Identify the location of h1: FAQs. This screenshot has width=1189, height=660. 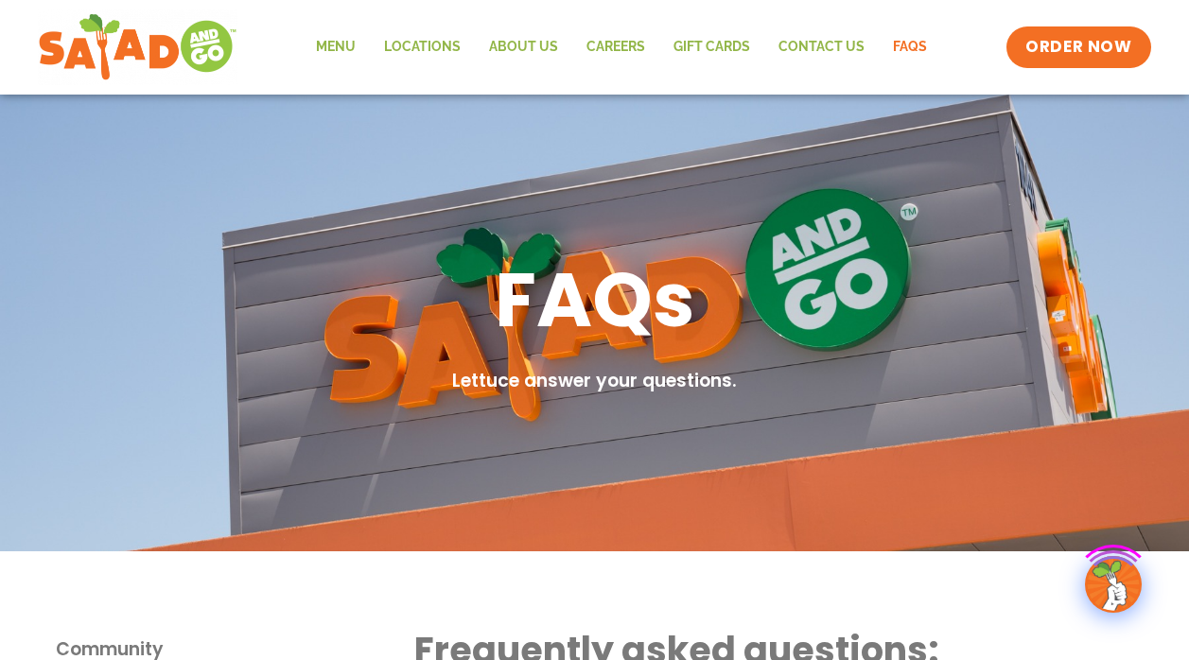
(595, 300).